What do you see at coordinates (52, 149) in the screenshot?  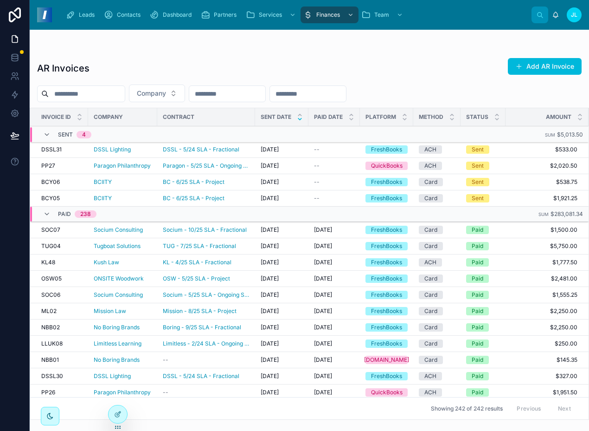 I see `span: DSSL31` at bounding box center [52, 149].